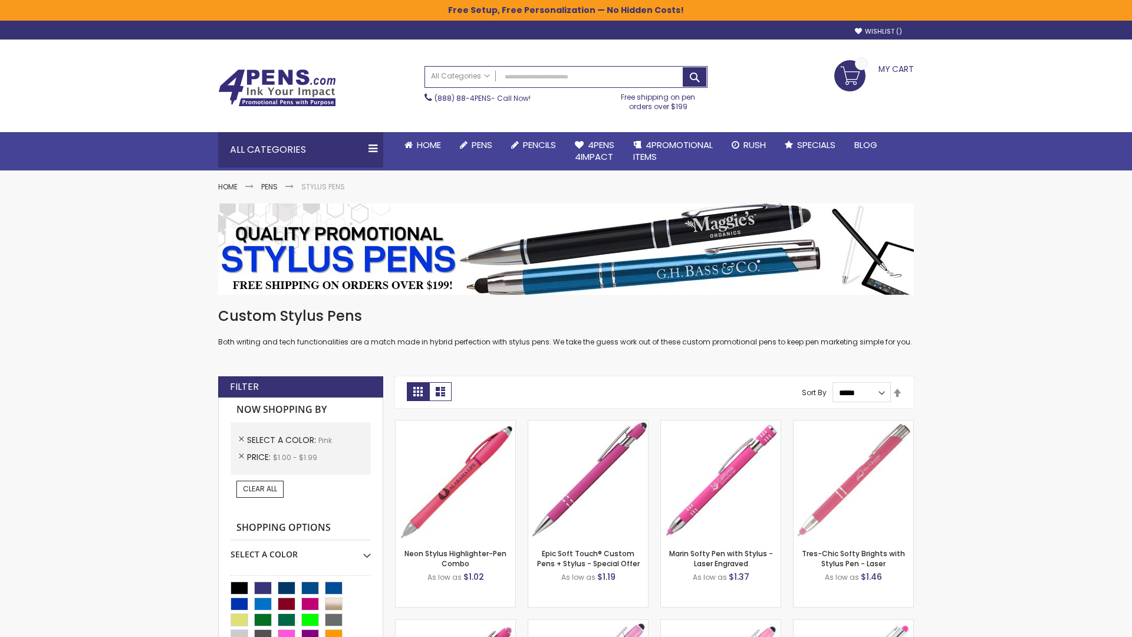  I want to click on span: Pens, so click(482, 144).